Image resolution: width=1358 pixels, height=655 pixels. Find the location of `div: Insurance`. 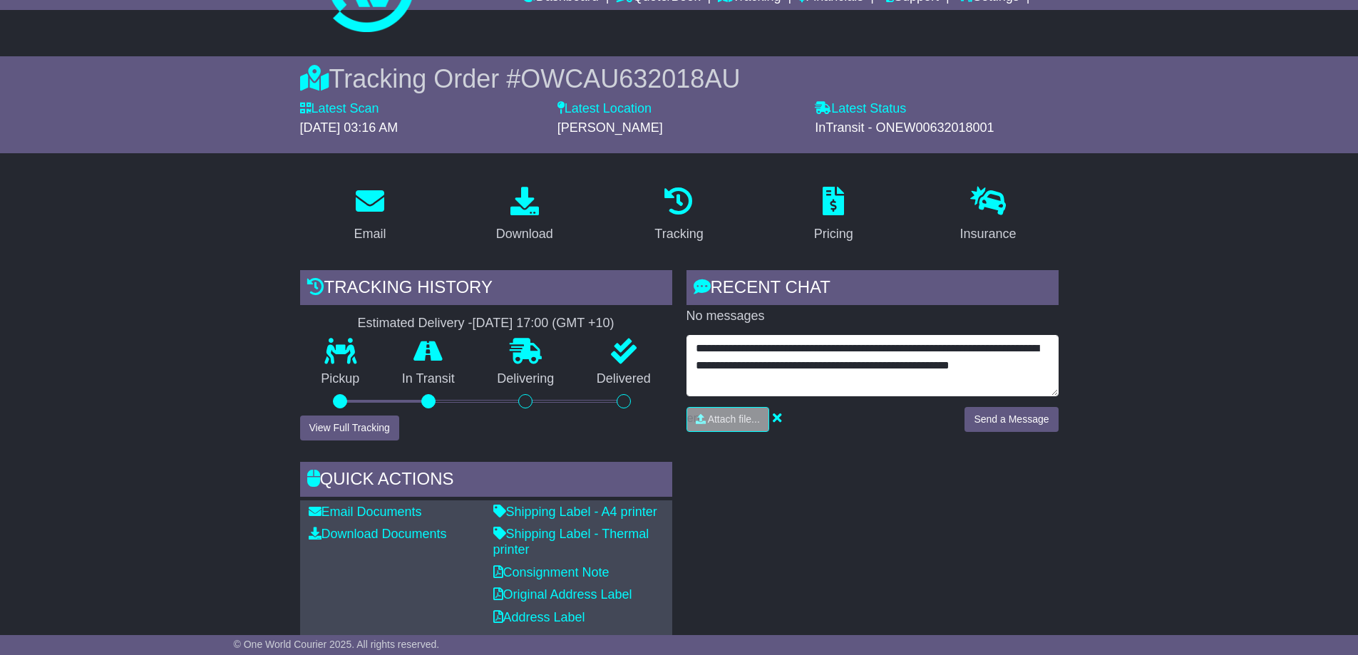

div: Insurance is located at coordinates (988, 234).